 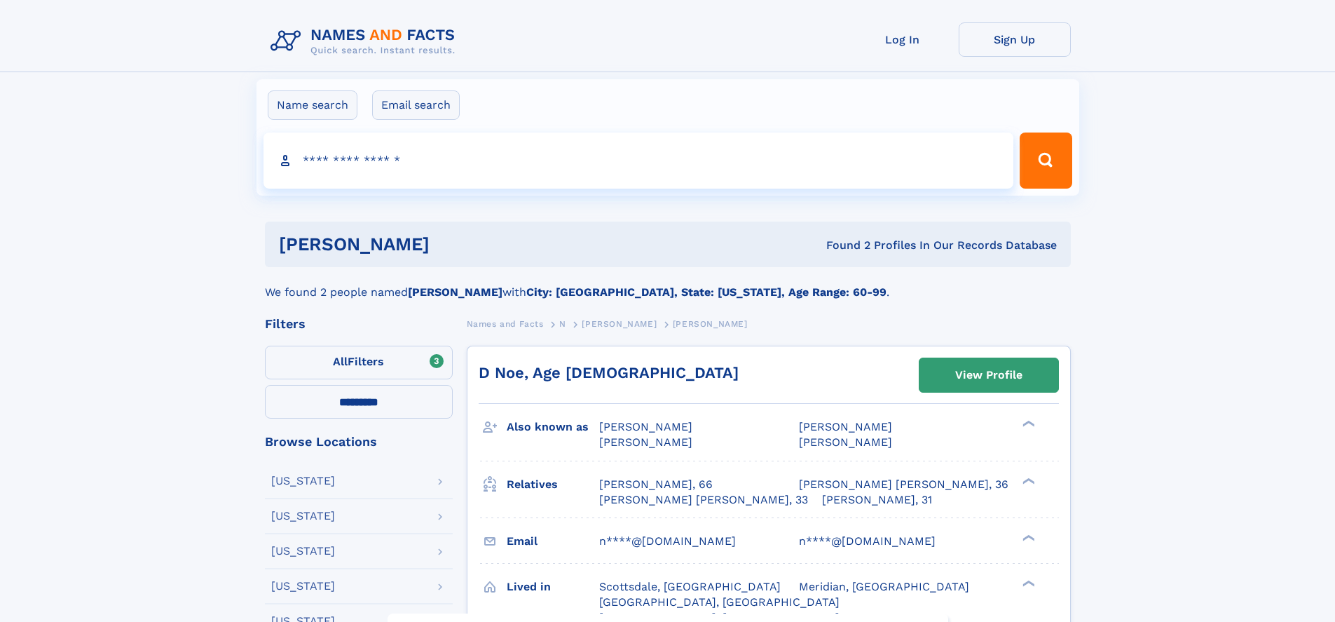 I want to click on a: Log In, so click(x=903, y=39).